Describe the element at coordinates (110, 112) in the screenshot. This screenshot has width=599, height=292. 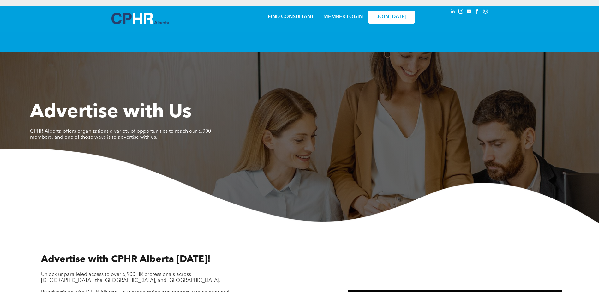
I see `span: Advertise with Us` at that location.